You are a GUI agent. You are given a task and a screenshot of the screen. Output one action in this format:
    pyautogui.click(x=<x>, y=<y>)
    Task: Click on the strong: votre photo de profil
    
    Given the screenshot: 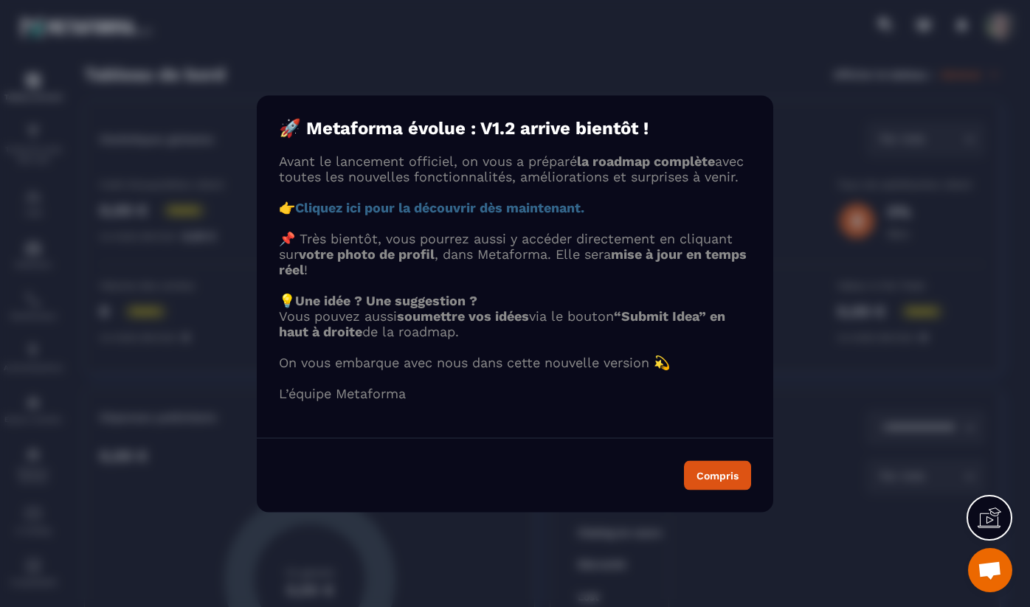 What is the action you would take?
    pyautogui.click(x=367, y=253)
    